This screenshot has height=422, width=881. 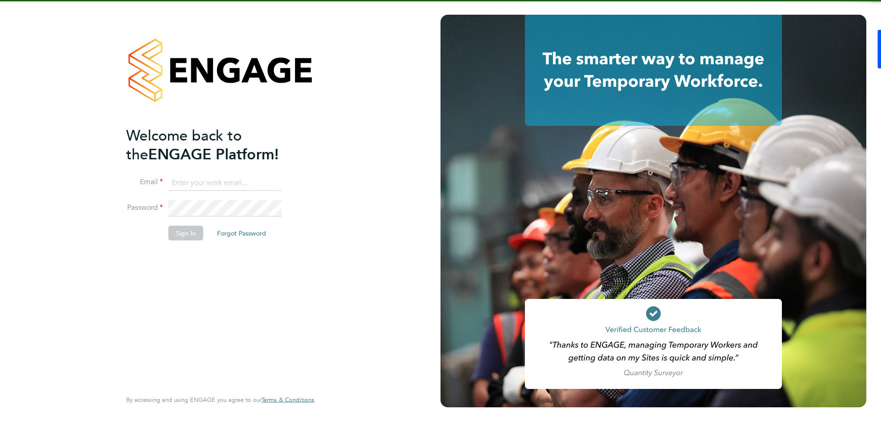 What do you see at coordinates (220, 399) in the screenshot?
I see `span: By accessing and using ENGAGE you agree to our` at bounding box center [220, 399].